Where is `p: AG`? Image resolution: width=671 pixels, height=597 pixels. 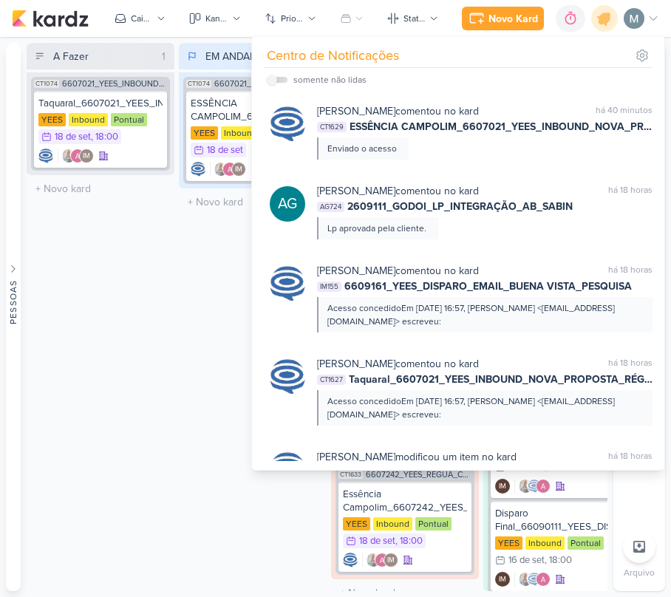
p: AG is located at coordinates (287, 204).